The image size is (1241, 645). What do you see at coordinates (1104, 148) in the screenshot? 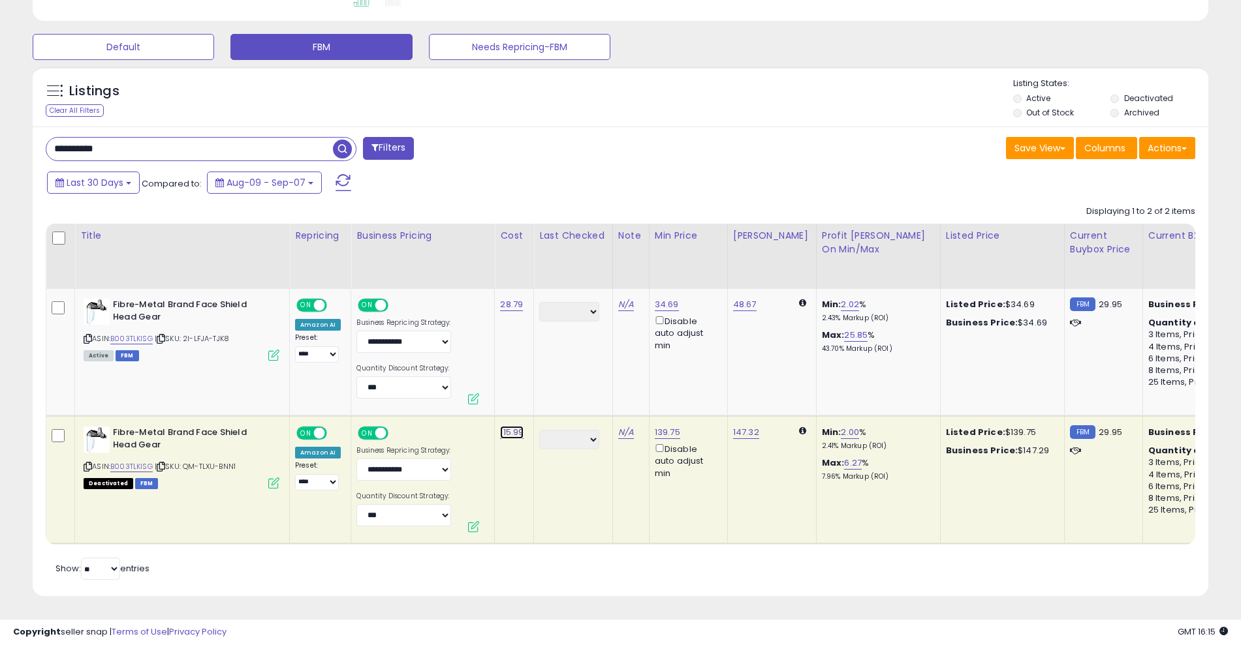
I see `span: Columns` at bounding box center [1104, 148].